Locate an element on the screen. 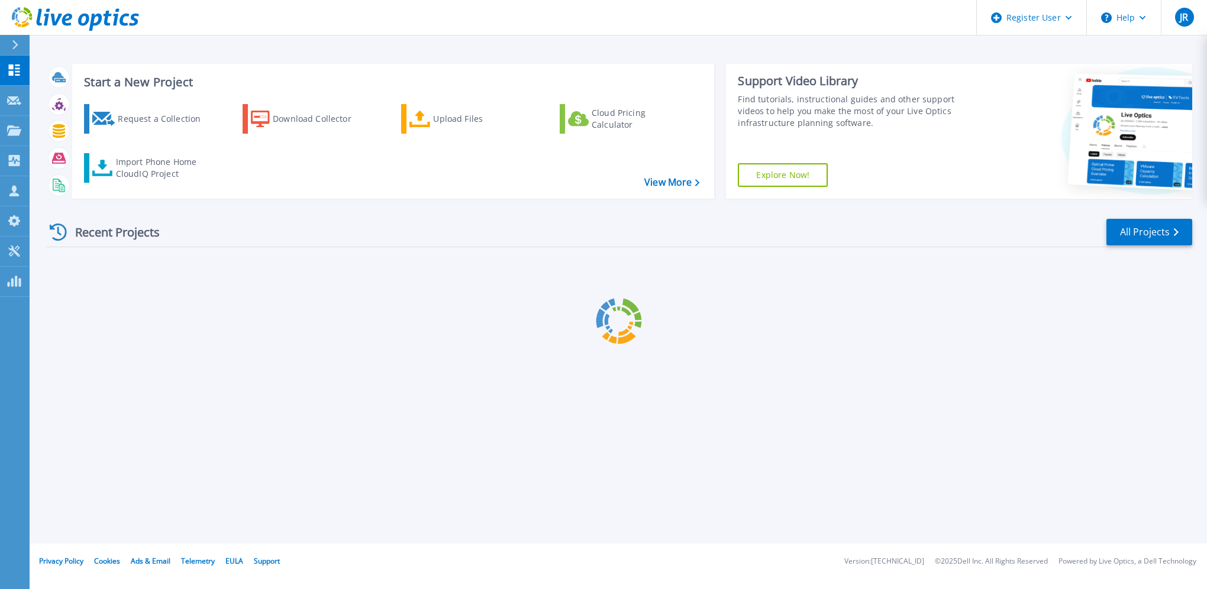 The image size is (1207, 589). div: Recent Projects is located at coordinates (111, 232).